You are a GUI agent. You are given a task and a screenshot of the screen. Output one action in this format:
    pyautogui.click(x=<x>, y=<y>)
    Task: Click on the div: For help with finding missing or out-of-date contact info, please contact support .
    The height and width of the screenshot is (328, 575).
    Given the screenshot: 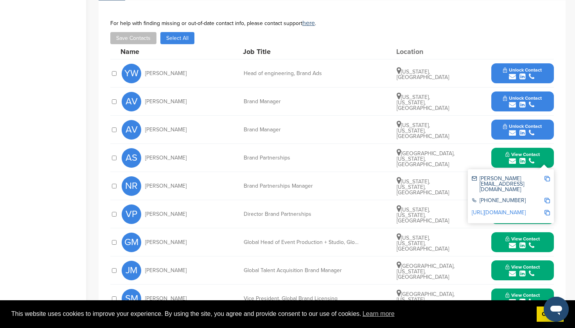 What is the action you would take?
    pyautogui.click(x=332, y=23)
    